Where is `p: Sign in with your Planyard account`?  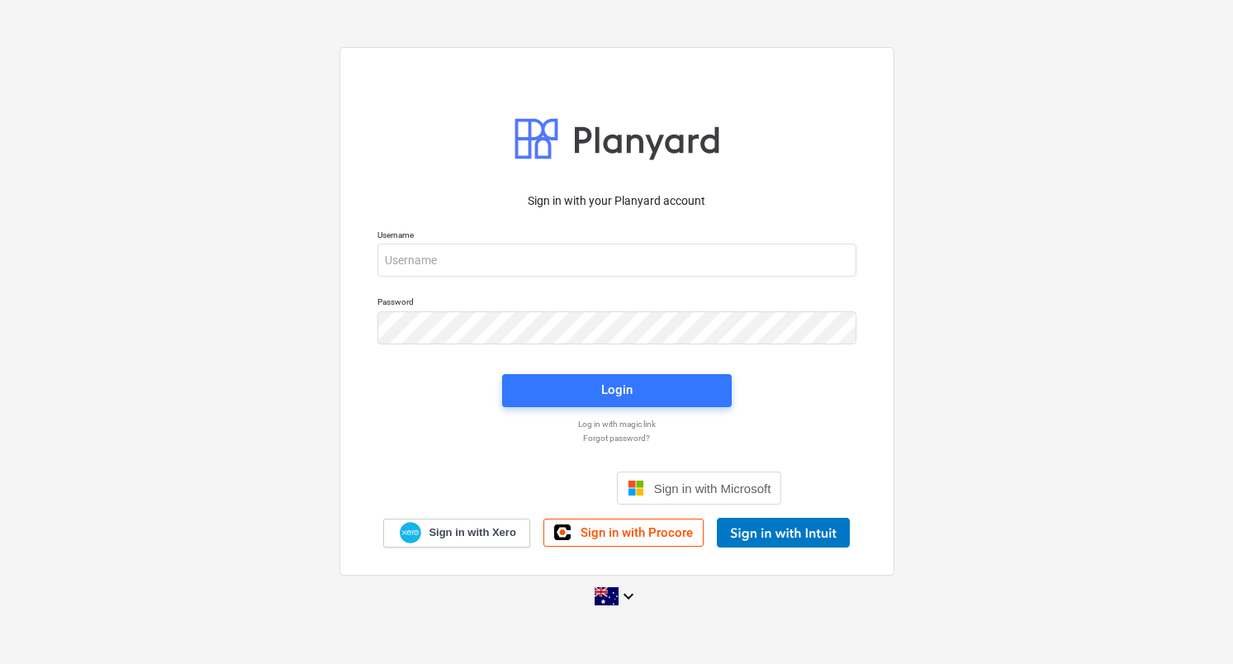 p: Sign in with your Planyard account is located at coordinates (617, 201).